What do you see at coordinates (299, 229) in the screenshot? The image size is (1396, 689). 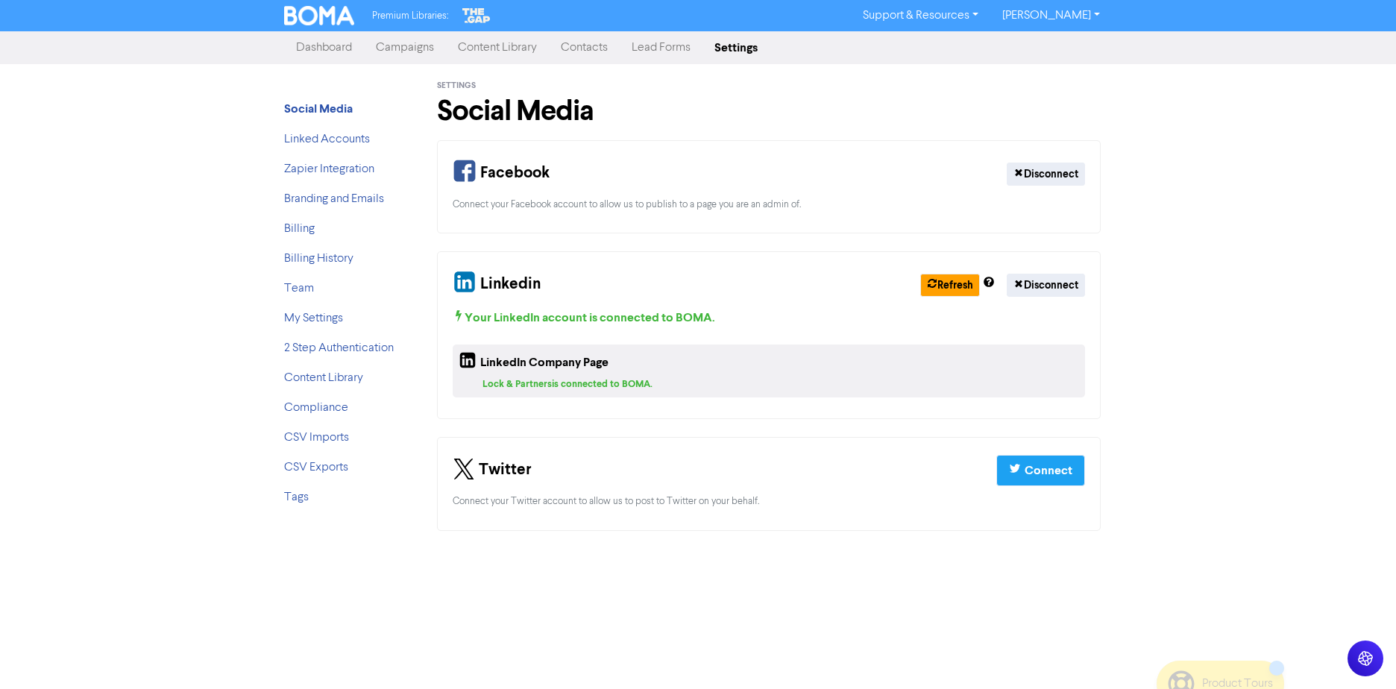 I see `a: Billing` at bounding box center [299, 229].